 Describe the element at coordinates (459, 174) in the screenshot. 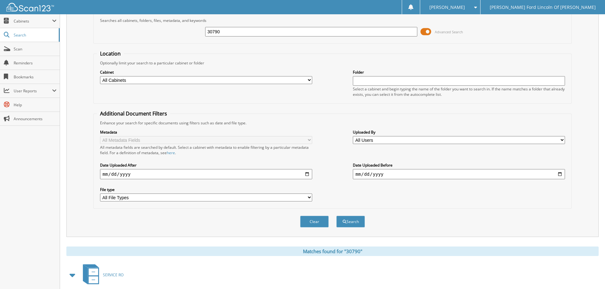

I see `input: end` at that location.